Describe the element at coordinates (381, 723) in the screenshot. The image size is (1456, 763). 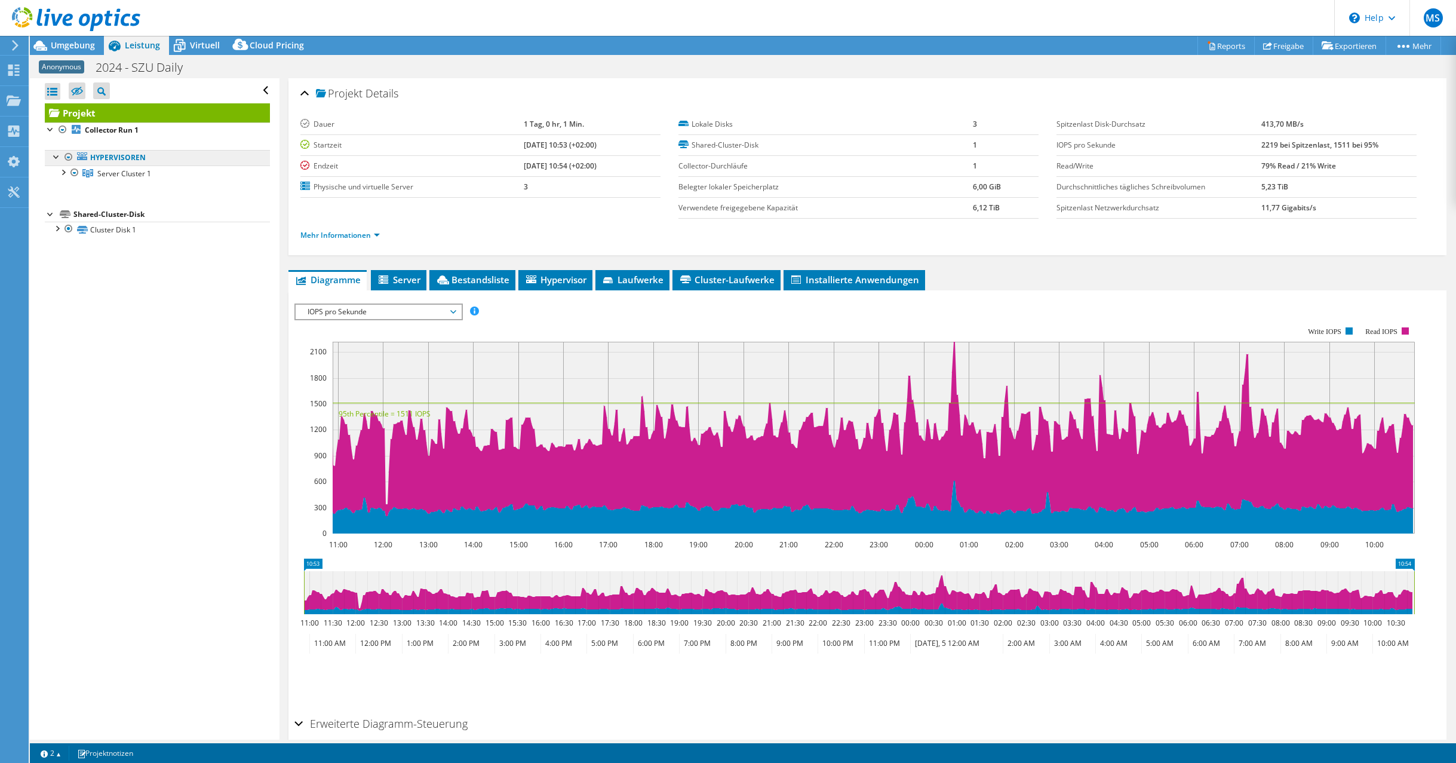
I see `h2: Erweiterte Diagramm-Steuerung` at that location.